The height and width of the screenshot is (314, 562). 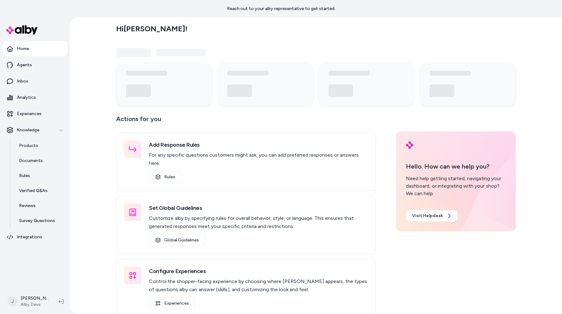 I want to click on a: Global Guidelines, so click(x=177, y=240).